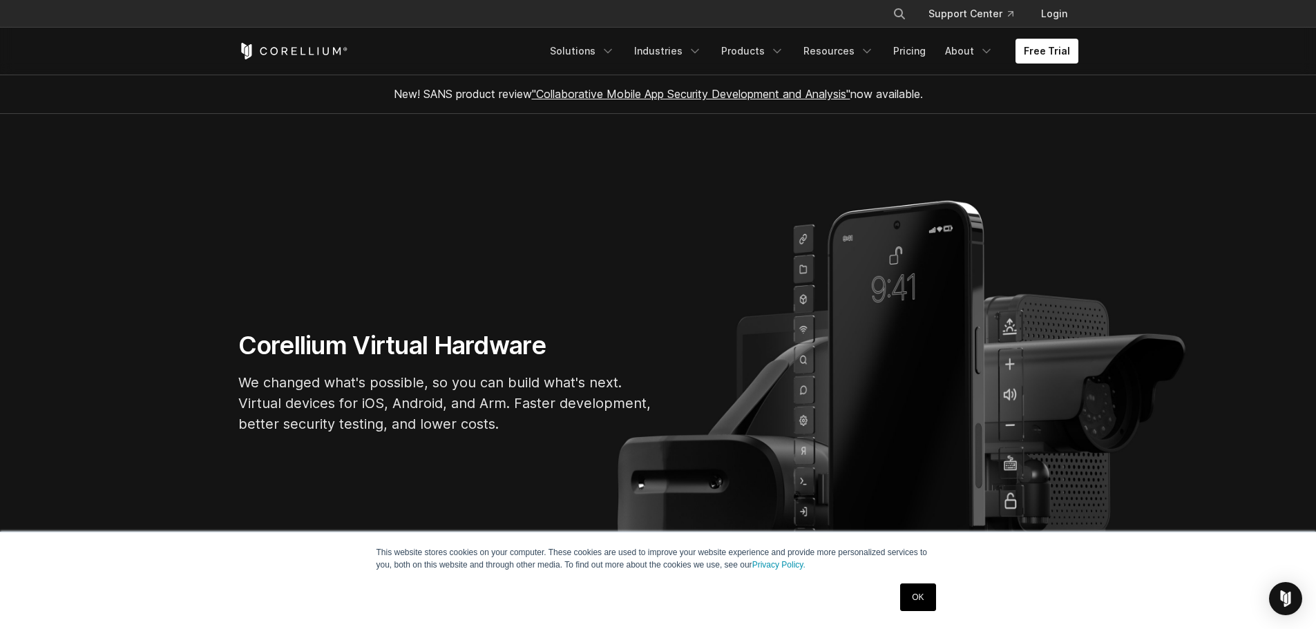 This screenshot has height=629, width=1316. Describe the element at coordinates (668, 51) in the screenshot. I see `a: Industries` at that location.